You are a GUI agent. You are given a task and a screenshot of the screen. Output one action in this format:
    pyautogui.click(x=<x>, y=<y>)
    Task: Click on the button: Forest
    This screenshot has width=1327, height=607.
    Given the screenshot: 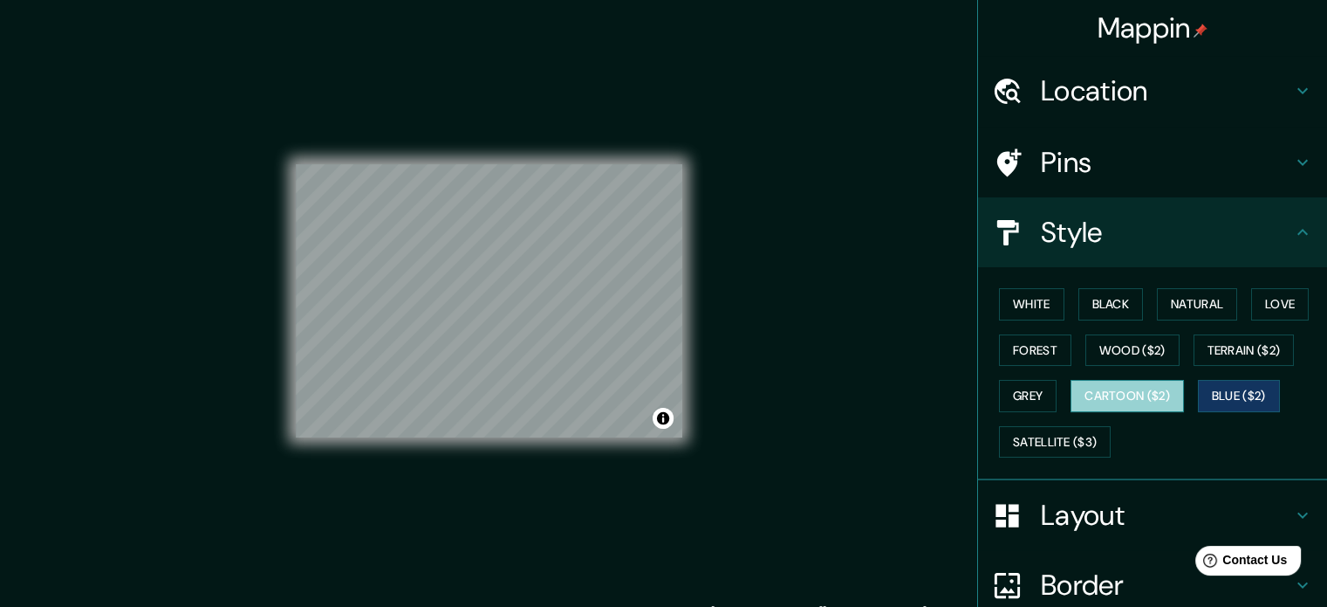 What is the action you would take?
    pyautogui.click(x=1035, y=350)
    